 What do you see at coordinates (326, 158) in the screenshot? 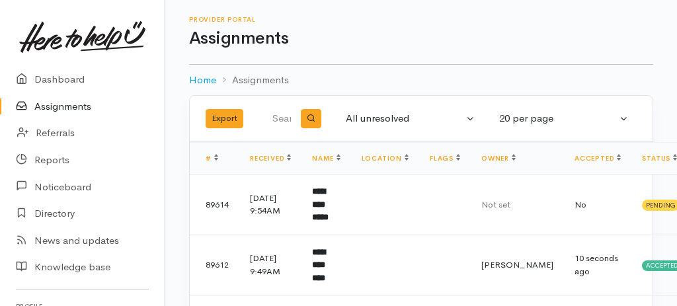
I see `a: Name` at bounding box center [326, 158].